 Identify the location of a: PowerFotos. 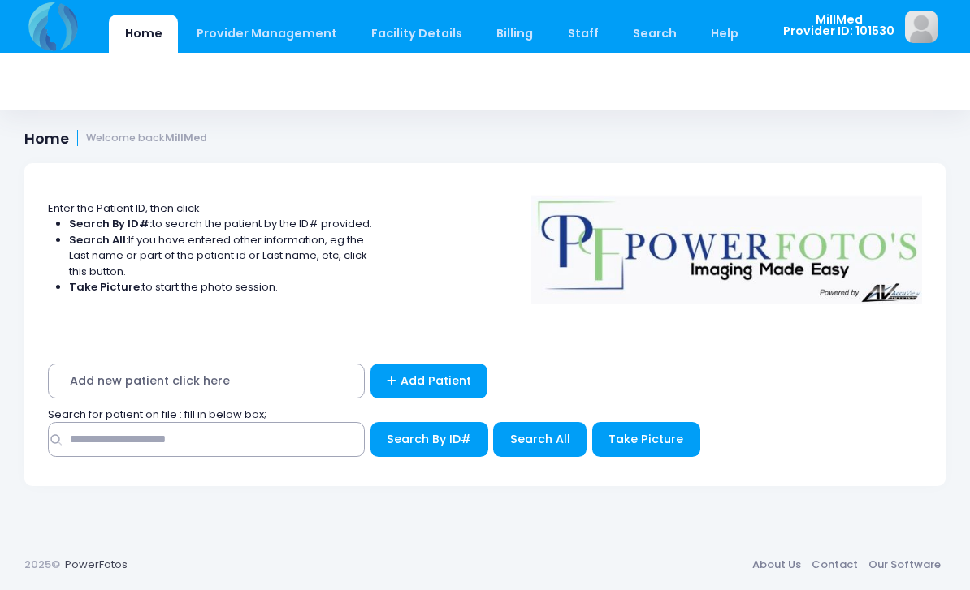
(96, 564).